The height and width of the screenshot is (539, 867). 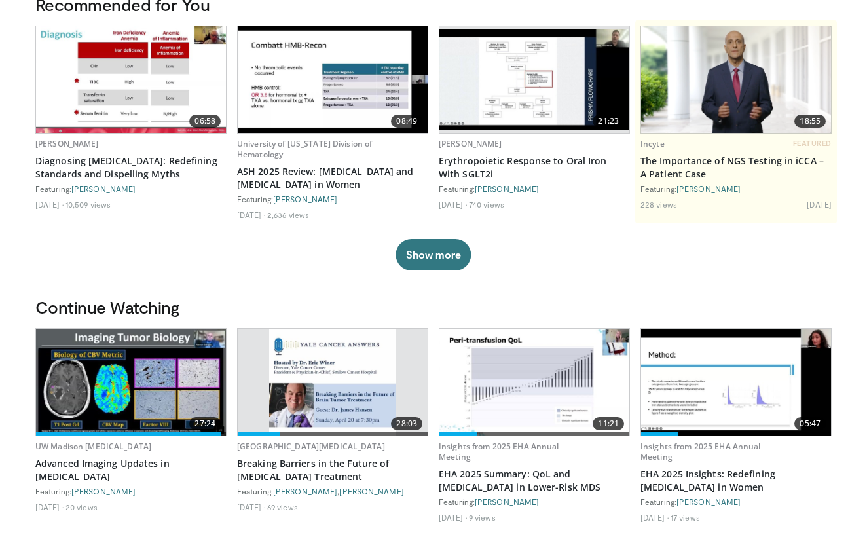 What do you see at coordinates (736, 382) in the screenshot?
I see `img: 73e02e28-69e7-41f5-88cc-159737995a96.620x360_q85_upscale.jpg` at bounding box center [736, 382].